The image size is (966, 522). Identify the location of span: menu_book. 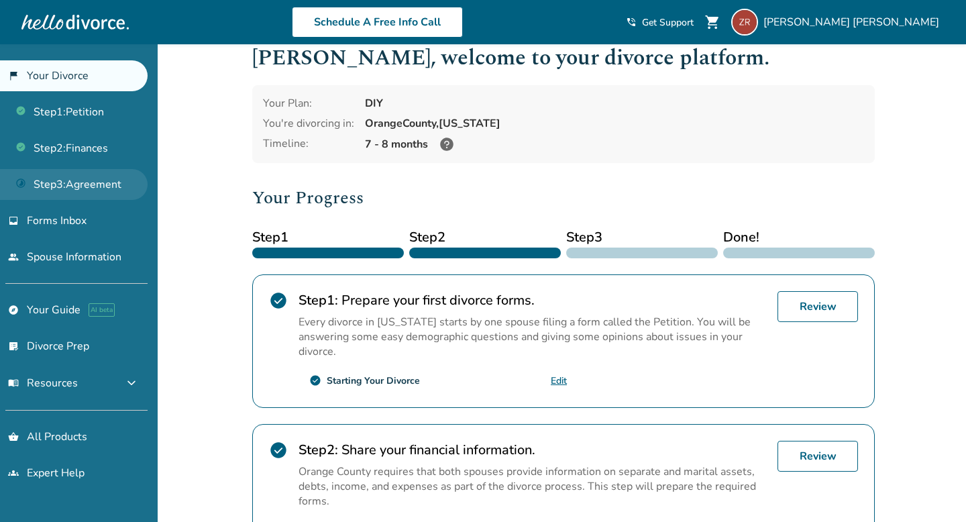
(13, 383).